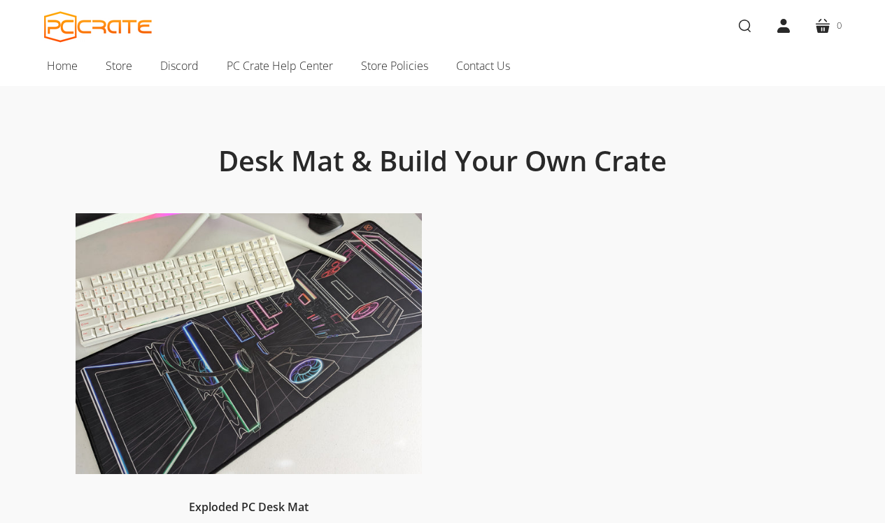 The image size is (885, 523). Describe the element at coordinates (483, 66) in the screenshot. I see `span: Contact Us` at that location.